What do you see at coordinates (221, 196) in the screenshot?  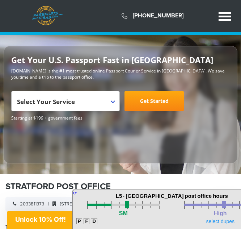 I see `span: hours` at bounding box center [221, 196].